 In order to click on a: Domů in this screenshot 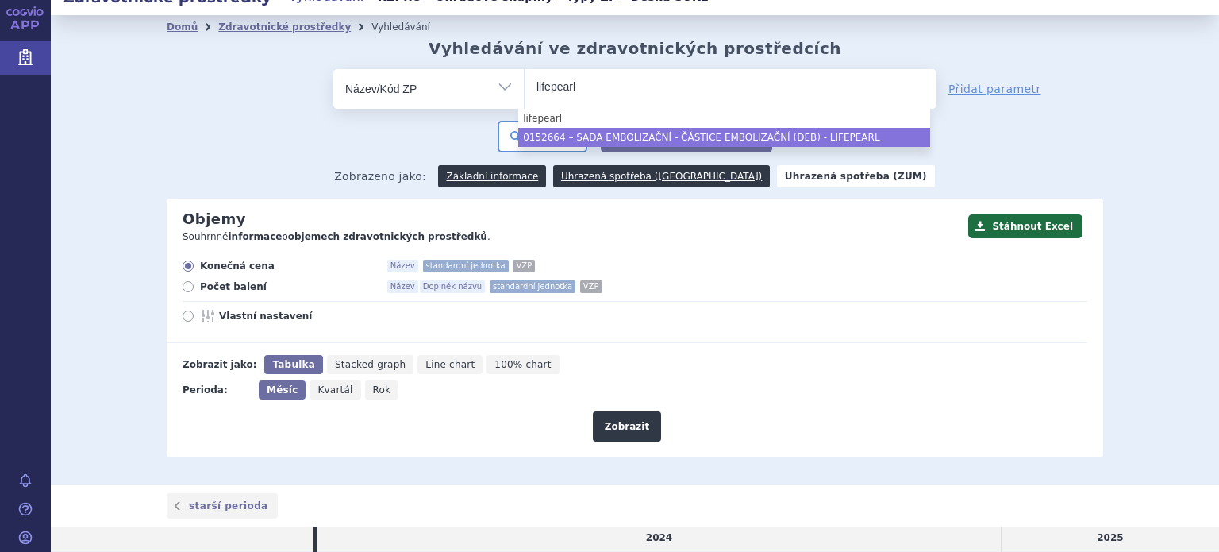, I will do `click(182, 27)`.